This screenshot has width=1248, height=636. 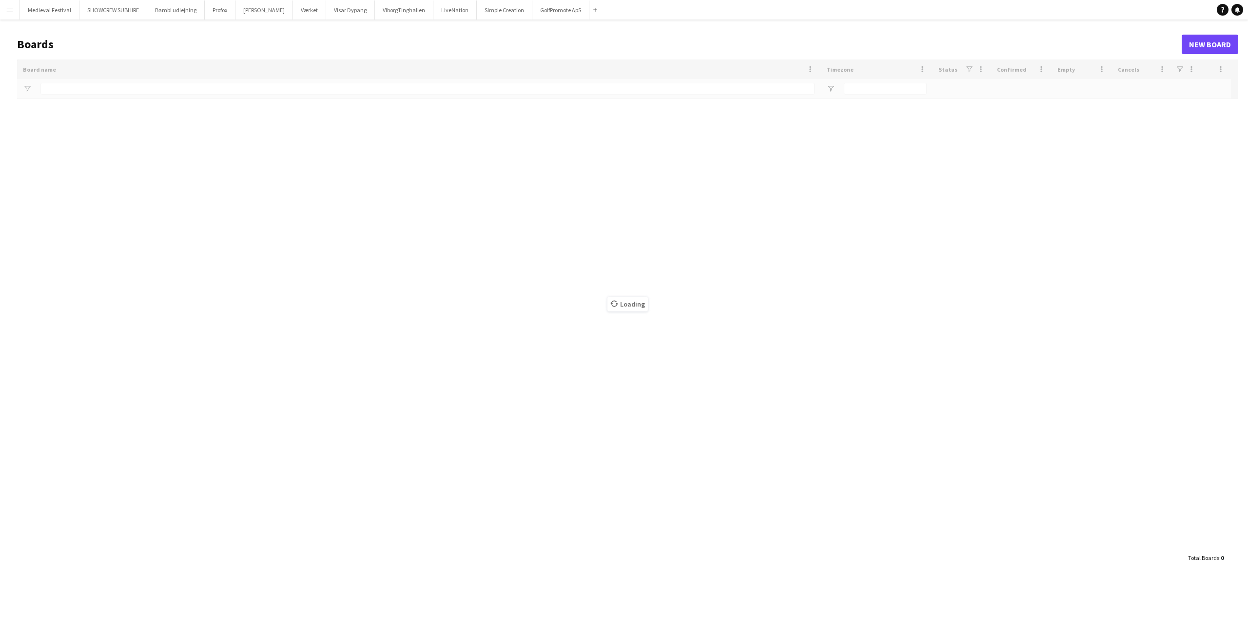 What do you see at coordinates (1222, 558) in the screenshot?
I see `span: 0` at bounding box center [1222, 558].